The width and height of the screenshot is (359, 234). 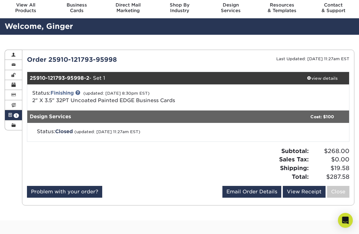 I want to click on div: - Set 1, so click(x=161, y=78).